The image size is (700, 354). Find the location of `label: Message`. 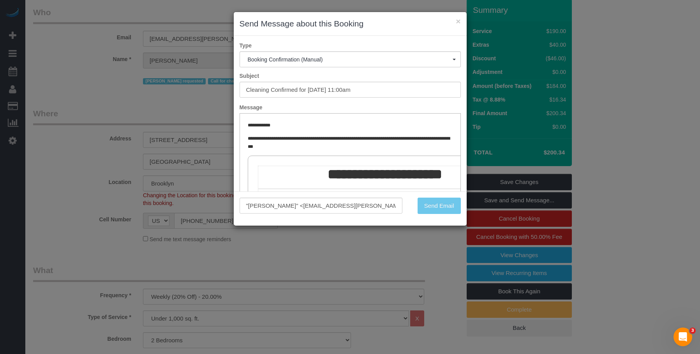

label: Message is located at coordinates (350, 107).